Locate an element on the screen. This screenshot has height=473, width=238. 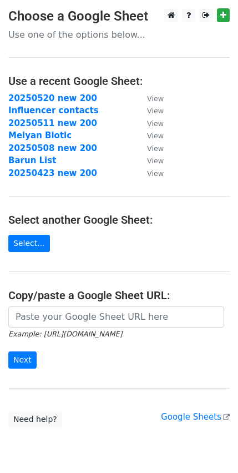
strong: Barun List is located at coordinates (32, 160).